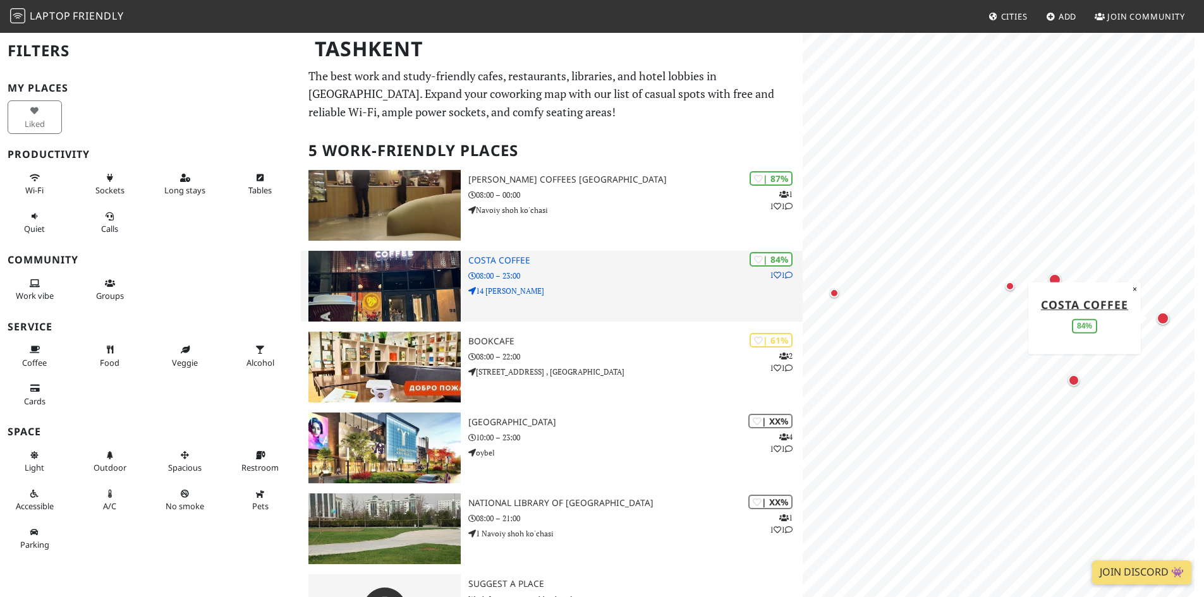 The height and width of the screenshot is (597, 1204). What do you see at coordinates (150, 260) in the screenshot?
I see `h3: Community` at bounding box center [150, 260].